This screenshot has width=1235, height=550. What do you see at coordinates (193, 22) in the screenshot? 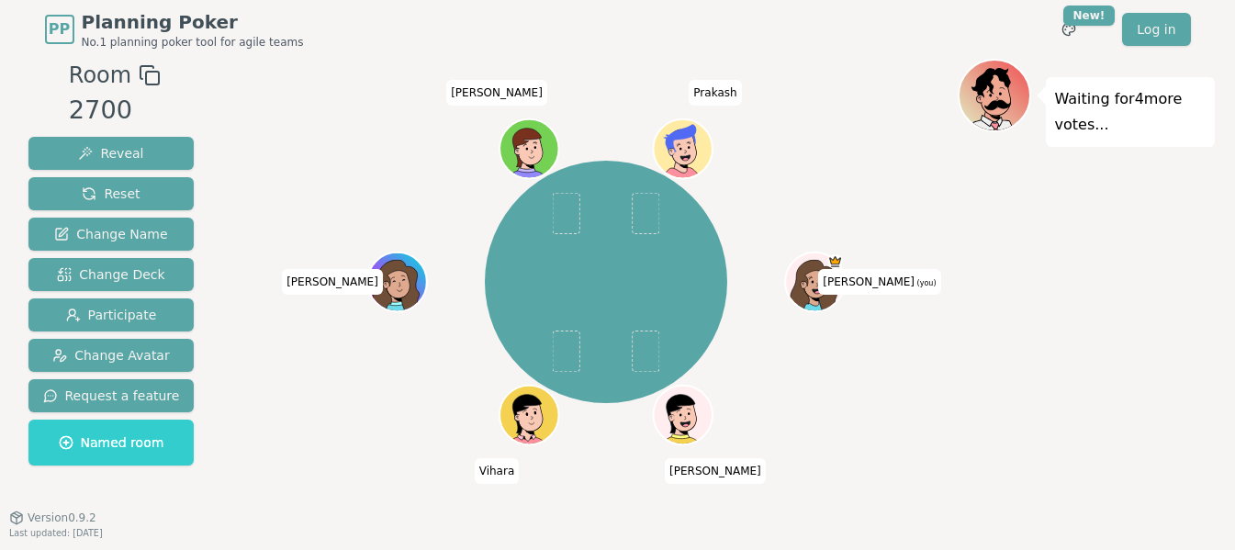
I see `span: Planning Poker` at bounding box center [193, 22].